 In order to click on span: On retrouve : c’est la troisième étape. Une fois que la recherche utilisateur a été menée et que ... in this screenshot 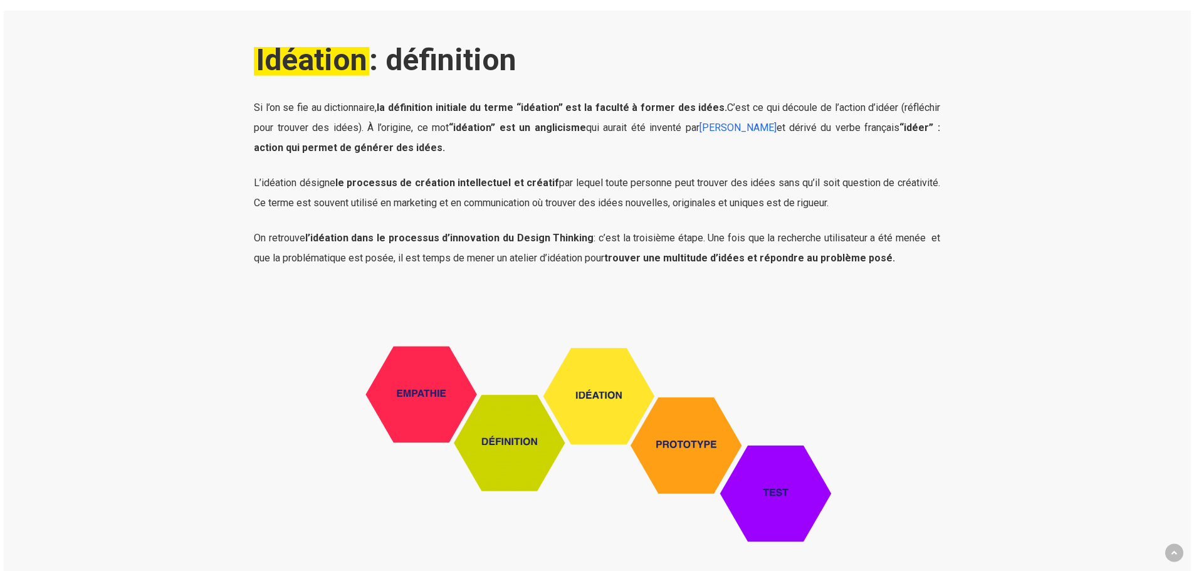, I will do `click(597, 248)`.